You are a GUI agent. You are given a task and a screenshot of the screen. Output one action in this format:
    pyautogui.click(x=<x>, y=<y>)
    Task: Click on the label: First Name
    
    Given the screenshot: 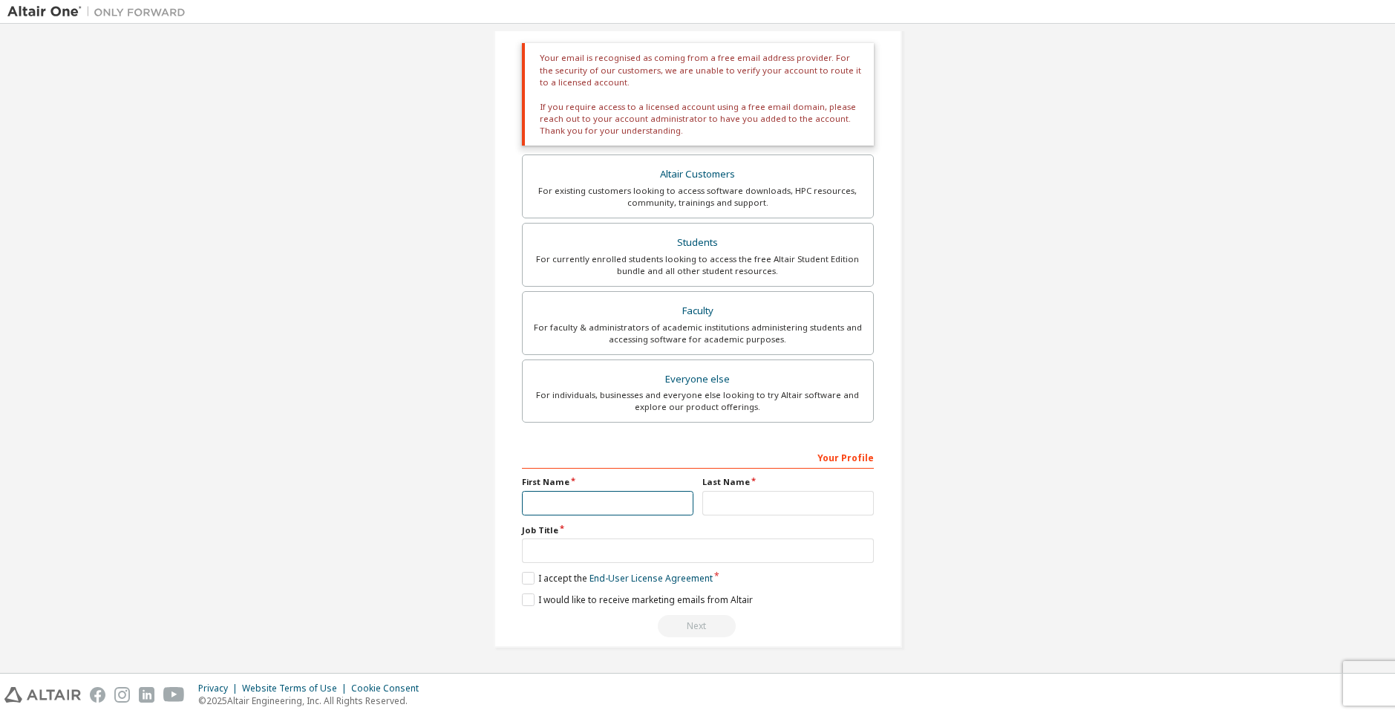 What is the action you would take?
    pyautogui.click(x=607, y=482)
    